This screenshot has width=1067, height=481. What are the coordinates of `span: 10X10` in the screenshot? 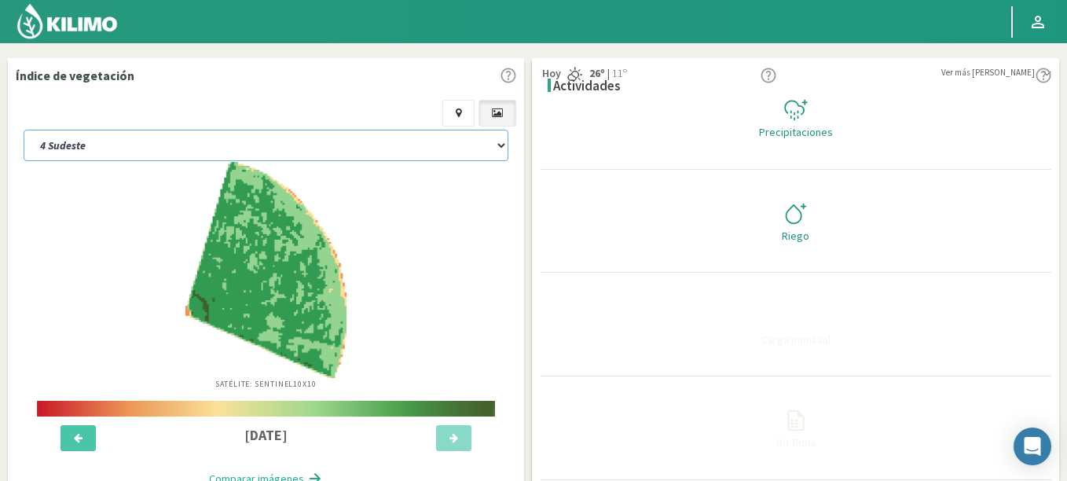 It's located at (305, 383).